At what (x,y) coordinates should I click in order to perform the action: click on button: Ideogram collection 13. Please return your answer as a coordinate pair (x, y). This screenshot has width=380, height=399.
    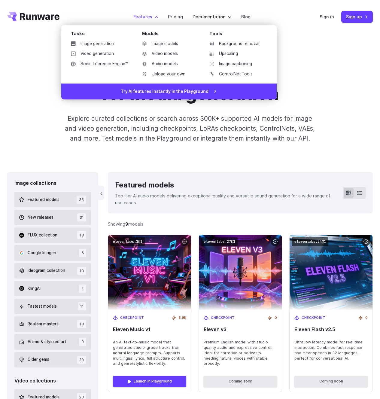
    Looking at the image, I should click on (53, 271).